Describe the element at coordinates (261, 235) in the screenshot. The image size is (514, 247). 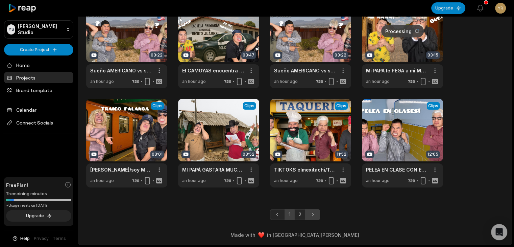
I see `img: heart emoji` at that location.